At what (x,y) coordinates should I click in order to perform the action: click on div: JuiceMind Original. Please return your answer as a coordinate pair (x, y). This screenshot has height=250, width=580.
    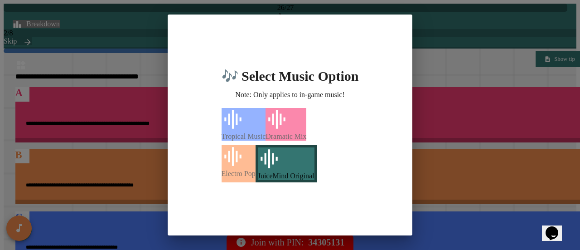
    Looking at the image, I should click on (286, 176).